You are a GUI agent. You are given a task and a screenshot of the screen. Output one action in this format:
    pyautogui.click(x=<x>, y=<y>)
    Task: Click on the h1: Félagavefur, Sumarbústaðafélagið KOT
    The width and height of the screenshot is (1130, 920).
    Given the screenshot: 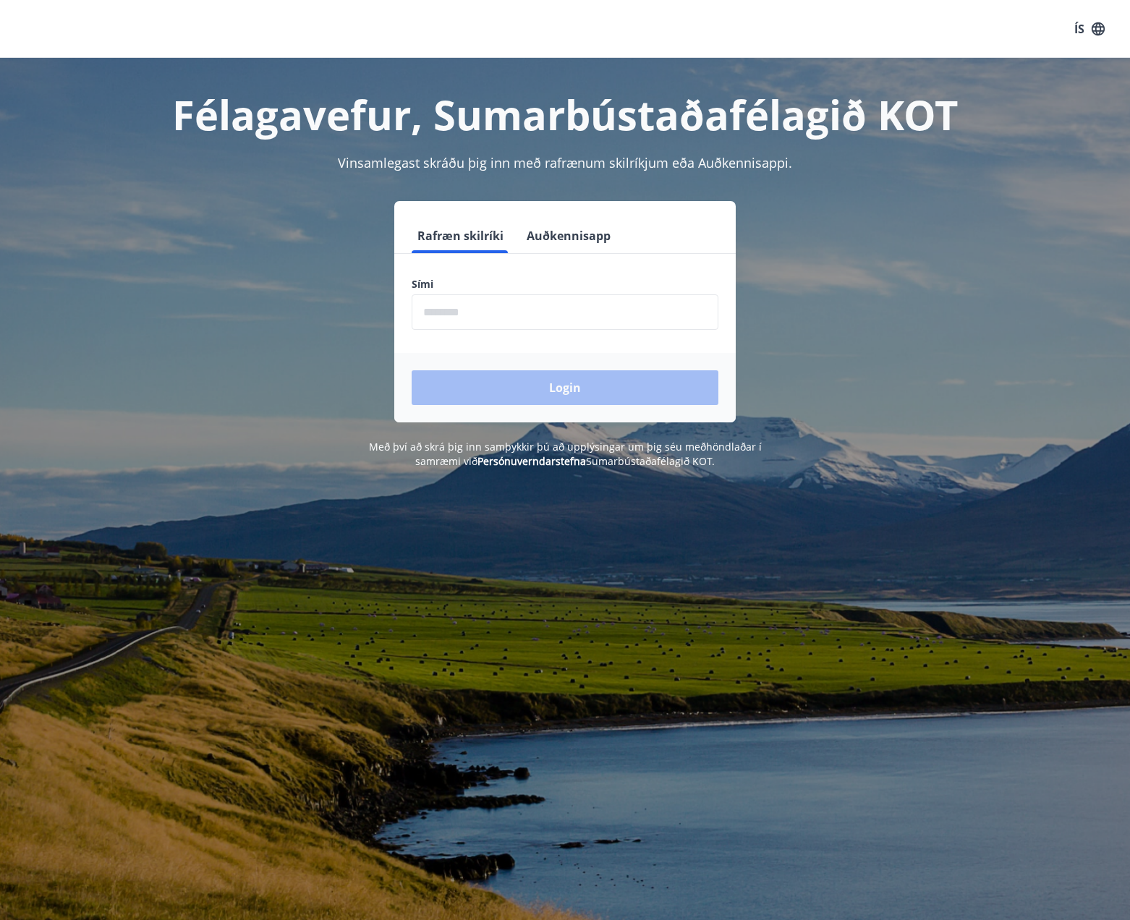 What is the action you would take?
    pyautogui.click(x=565, y=114)
    